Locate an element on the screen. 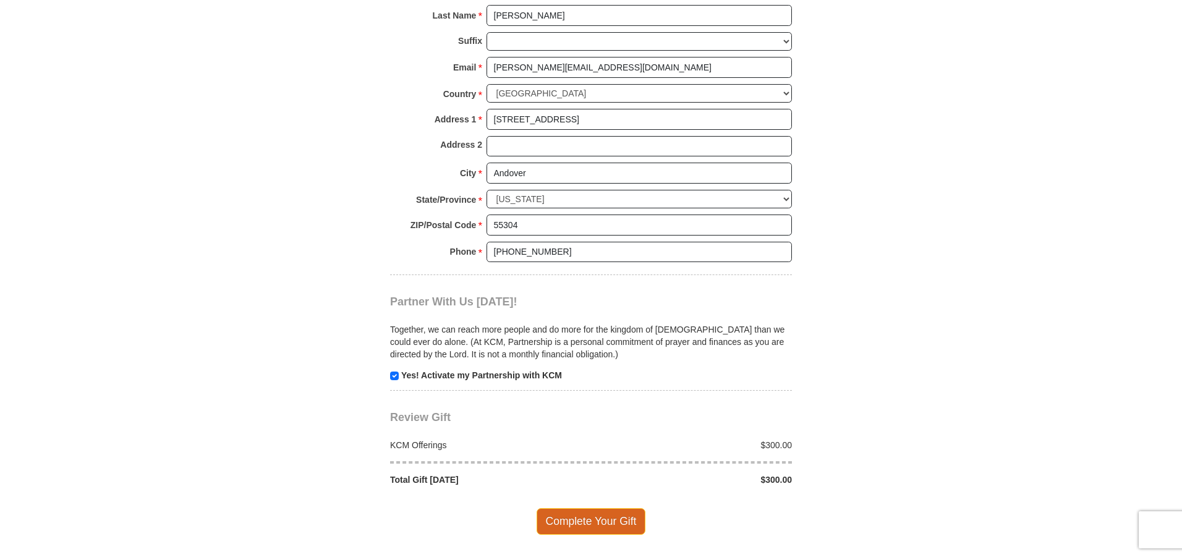 This screenshot has width=1182, height=557. strong: Address 1 is located at coordinates (455, 119).